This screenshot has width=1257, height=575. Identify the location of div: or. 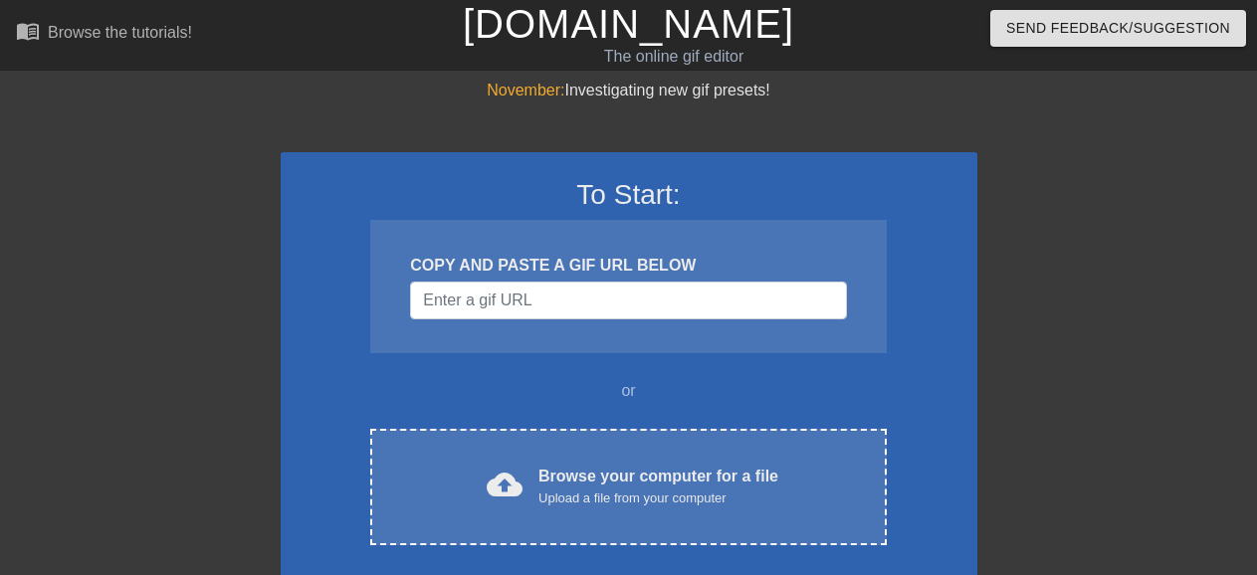
(629, 391).